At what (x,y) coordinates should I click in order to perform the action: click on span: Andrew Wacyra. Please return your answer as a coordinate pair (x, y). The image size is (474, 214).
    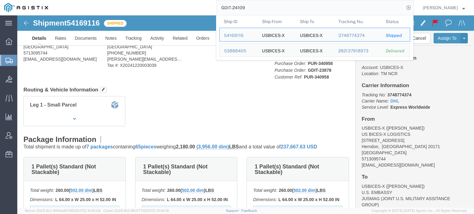
    Looking at the image, I should click on (440, 8).